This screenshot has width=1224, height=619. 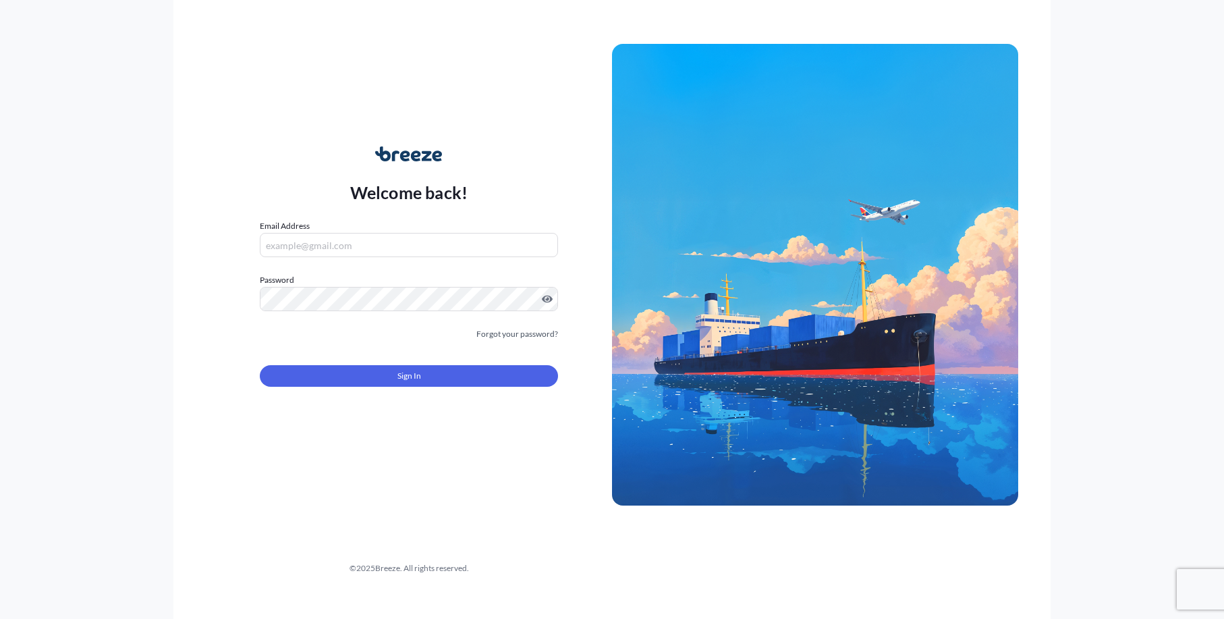 I want to click on label: Email Address, so click(x=285, y=226).